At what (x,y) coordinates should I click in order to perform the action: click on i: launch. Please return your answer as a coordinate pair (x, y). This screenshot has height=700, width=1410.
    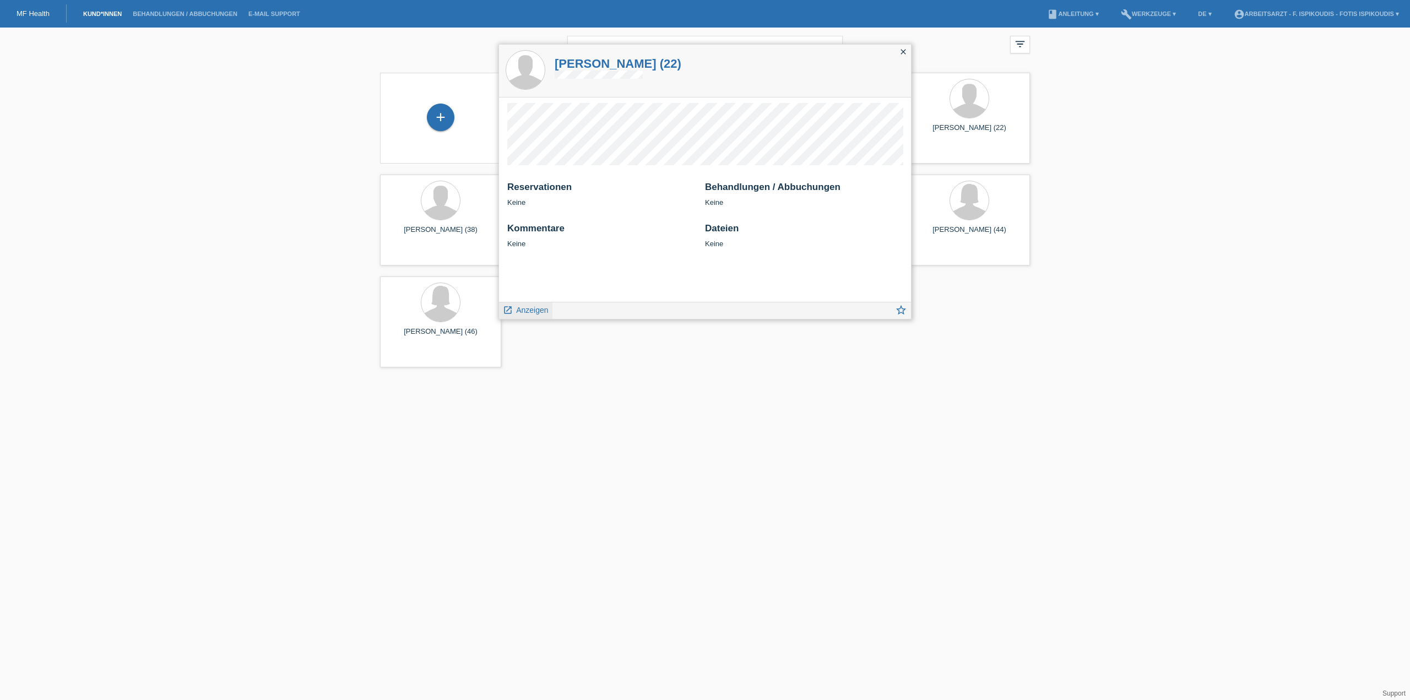
    Looking at the image, I should click on (508, 310).